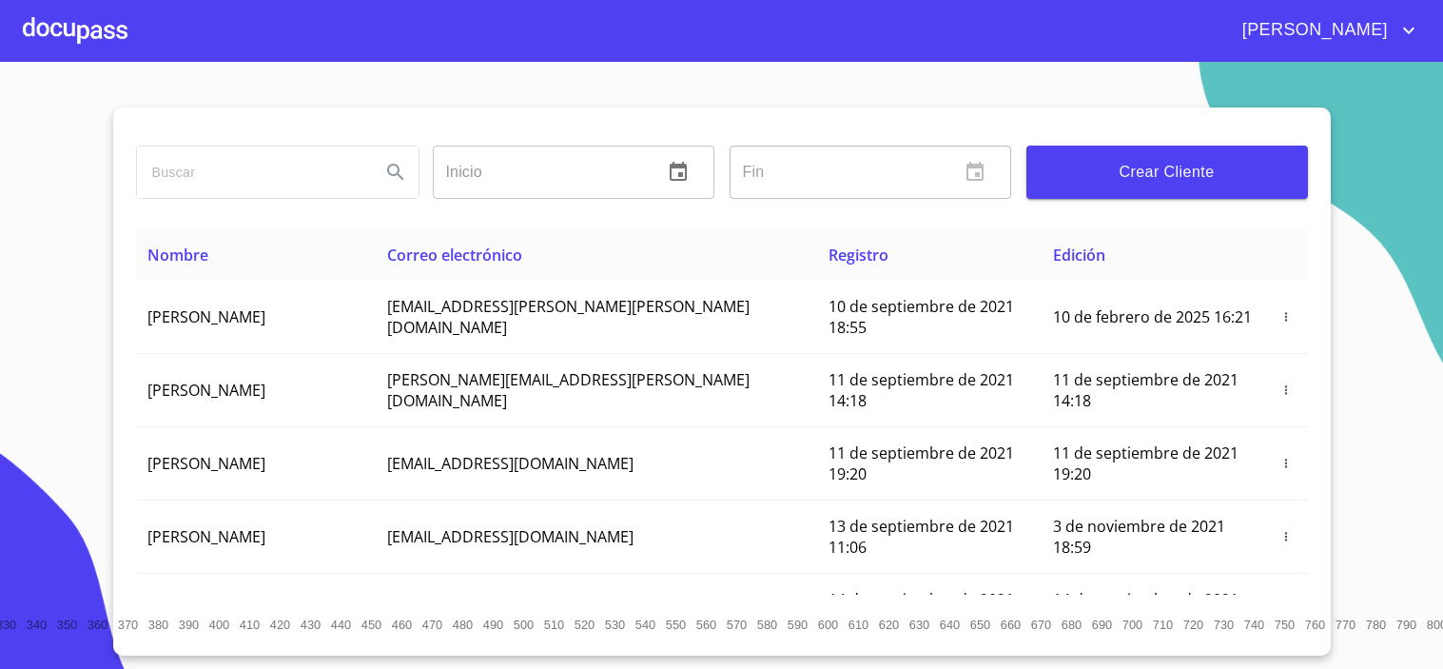  What do you see at coordinates (433, 625) in the screenshot?
I see `button: 470` at bounding box center [433, 625].